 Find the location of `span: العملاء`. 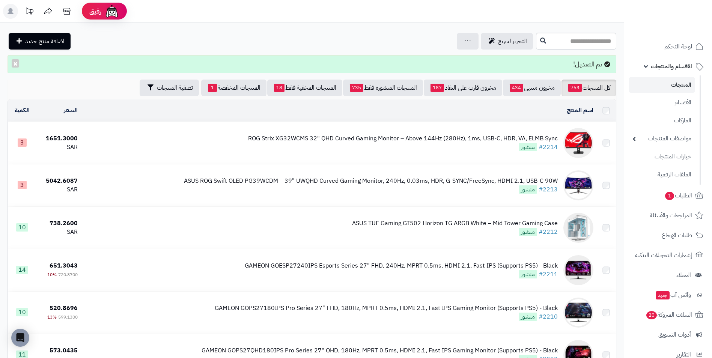

span: العملاء is located at coordinates (683, 275).